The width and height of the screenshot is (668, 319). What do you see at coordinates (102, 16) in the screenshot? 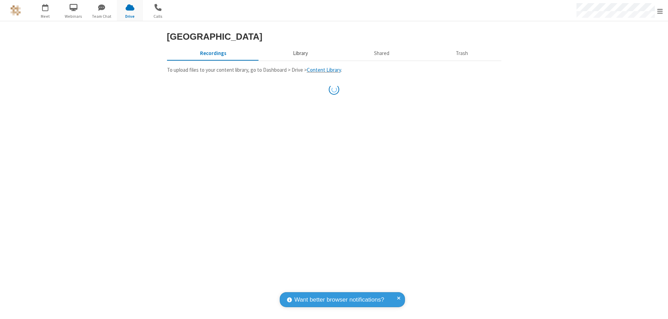
I see `span: Team Chat` at bounding box center [102, 16].